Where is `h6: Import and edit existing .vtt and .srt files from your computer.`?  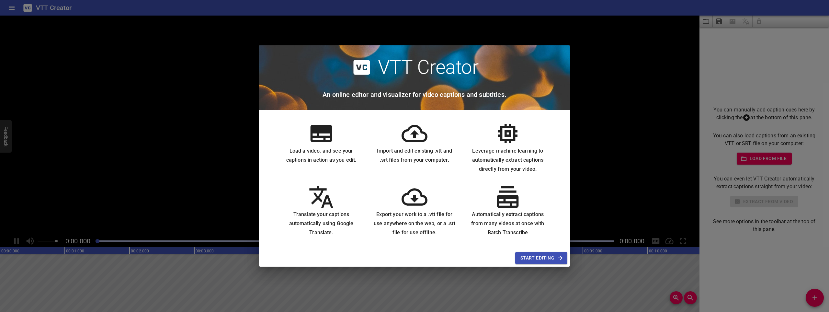 h6: Import and edit existing .vtt and .srt files from your computer. is located at coordinates (415, 156).